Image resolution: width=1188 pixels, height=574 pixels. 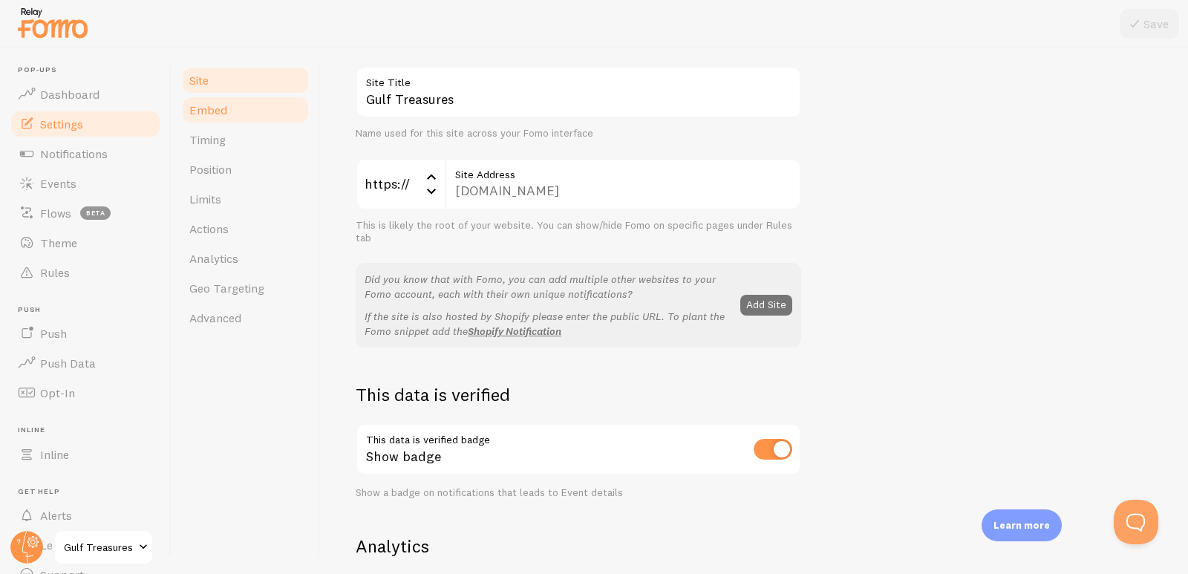 What do you see at coordinates (215, 318) in the screenshot?
I see `span: Advanced` at bounding box center [215, 318].